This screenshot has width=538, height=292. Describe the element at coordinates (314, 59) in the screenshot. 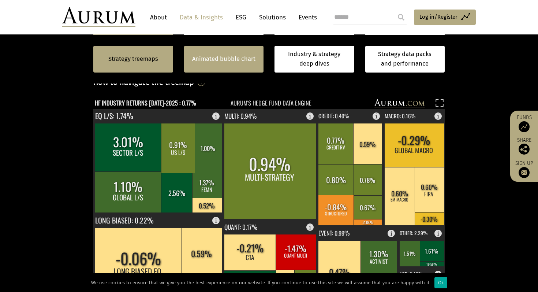

I see `a: Industry & strategy deep dives` at that location.